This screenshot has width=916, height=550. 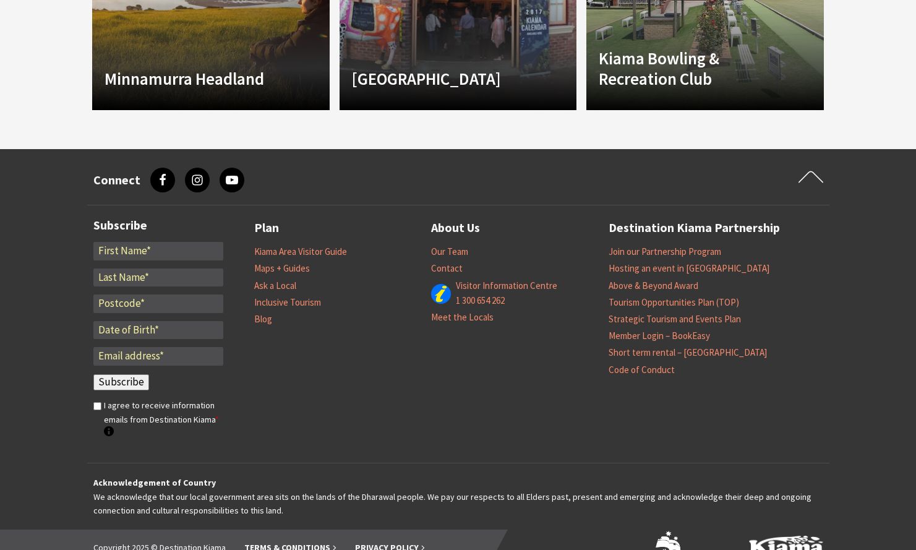 What do you see at coordinates (687, 68) in the screenshot?
I see `h4: Kiama Bowling & Recreation Club` at bounding box center [687, 68].